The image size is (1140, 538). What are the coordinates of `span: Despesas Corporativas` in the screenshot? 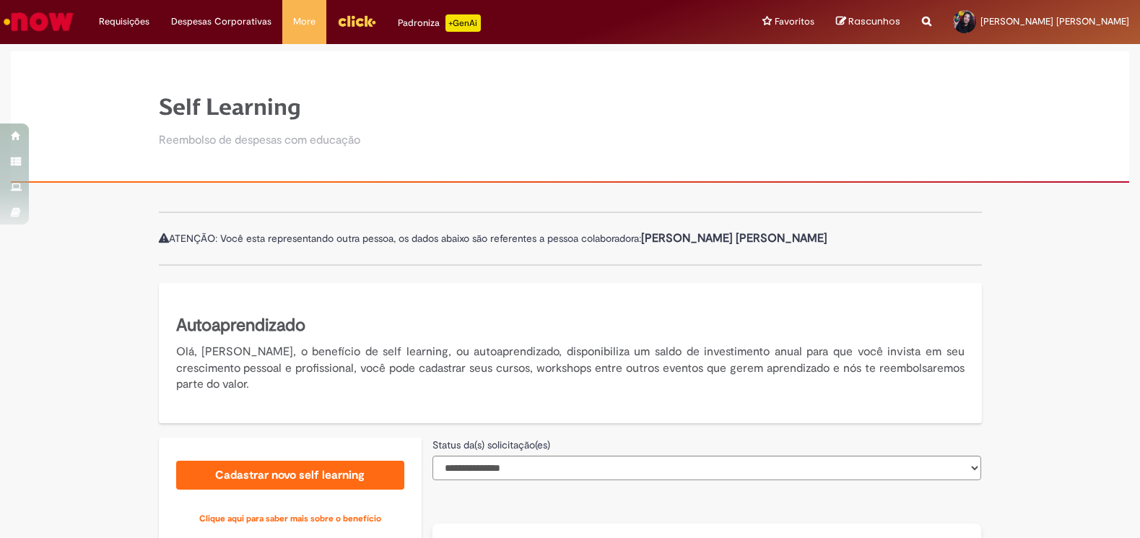 It's located at (221, 22).